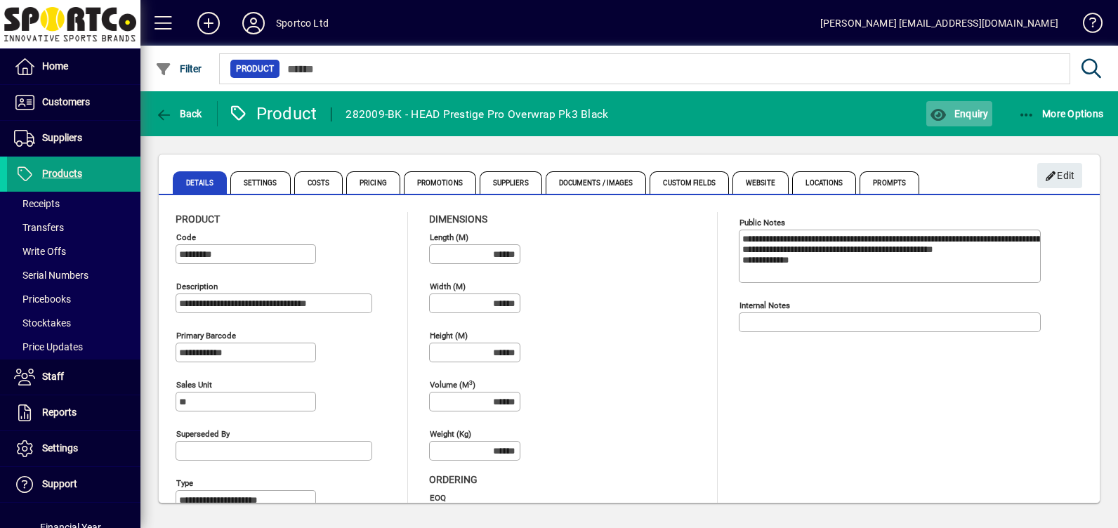 The height and width of the screenshot is (528, 1118). I want to click on span: Customers, so click(66, 102).